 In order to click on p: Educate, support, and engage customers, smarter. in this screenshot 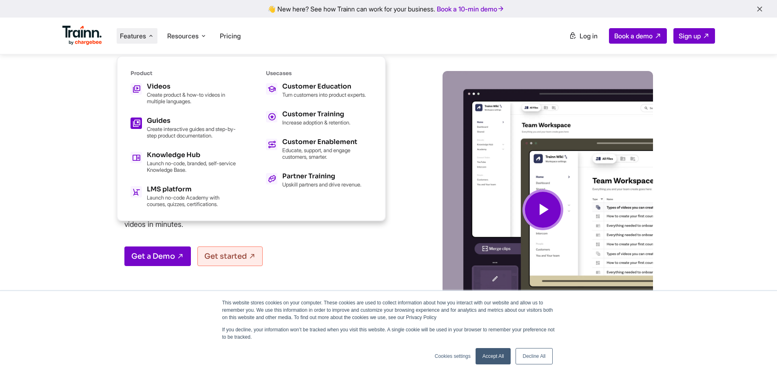, I will do `click(327, 153)`.